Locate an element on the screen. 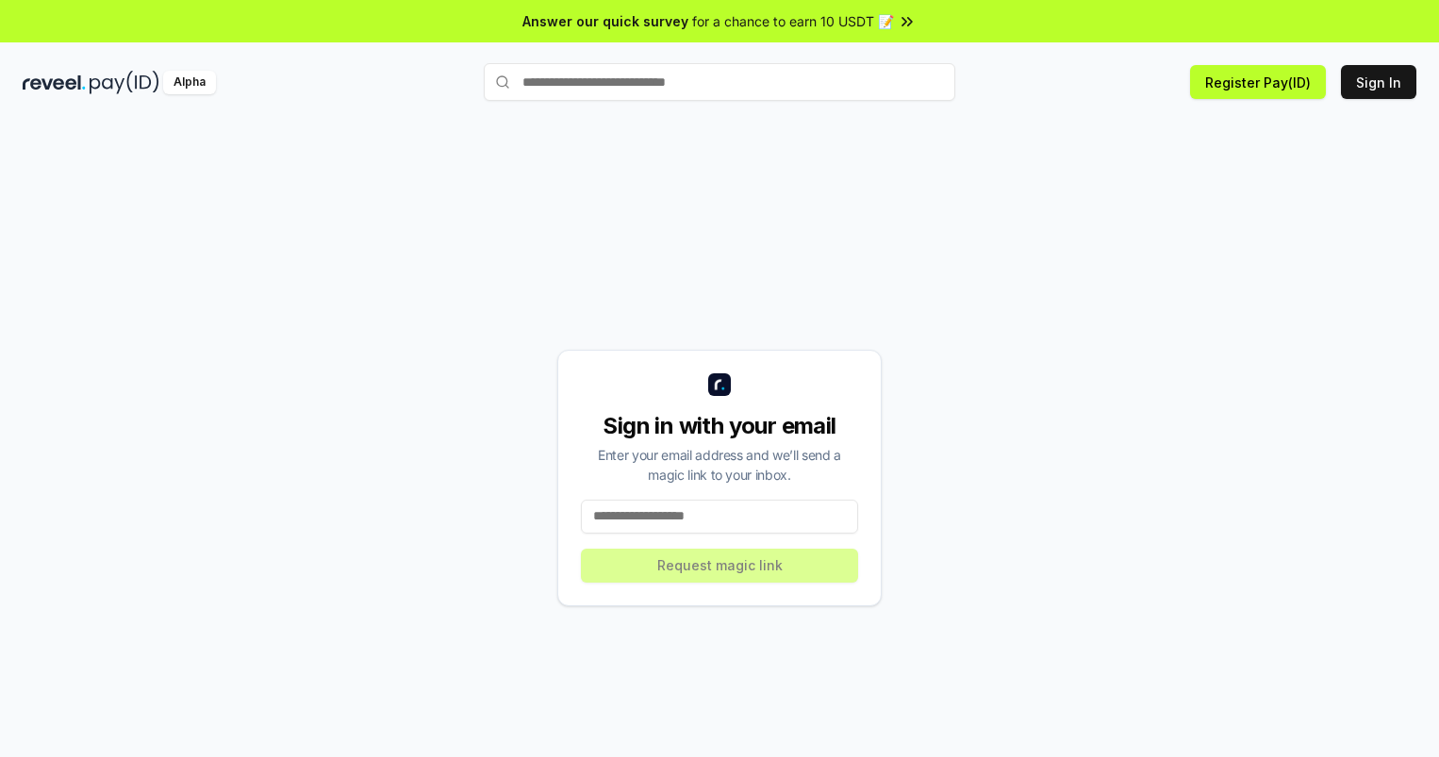 The image size is (1439, 757). span: Answer our quick survey is located at coordinates (605, 21).